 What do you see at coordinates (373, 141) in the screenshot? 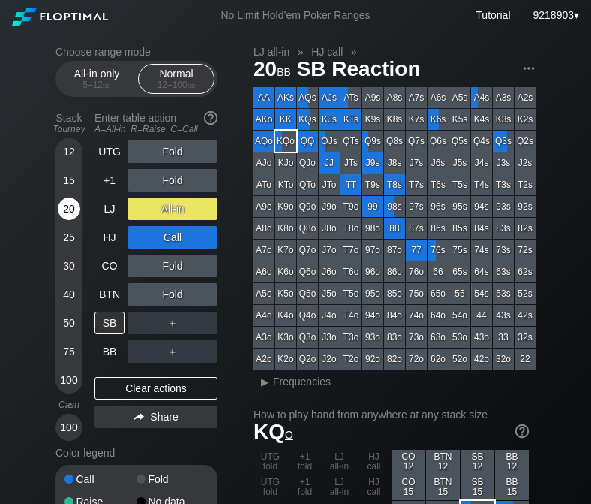
I see `div: Q9s` at bounding box center [373, 141].